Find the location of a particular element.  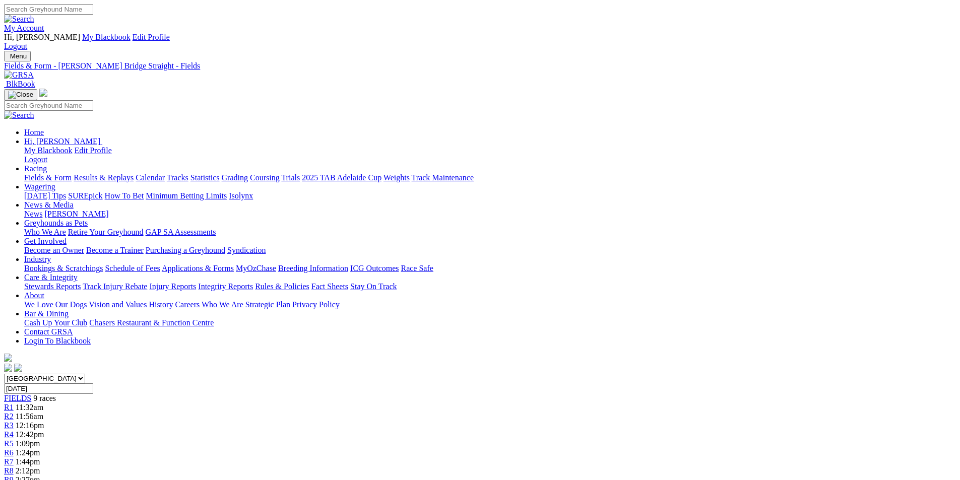

img: facebook.svg is located at coordinates (8, 368).